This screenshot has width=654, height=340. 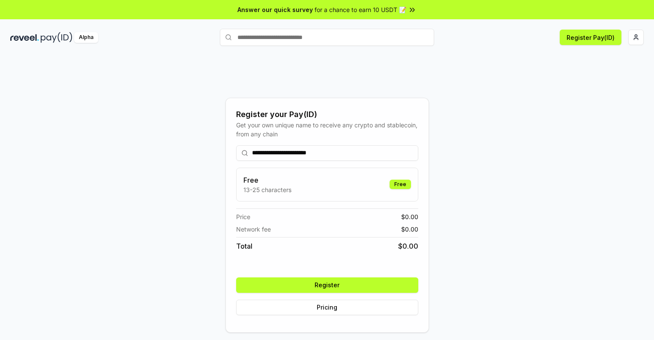 What do you see at coordinates (24, 37) in the screenshot?
I see `img: reveel_dark` at bounding box center [24, 37].